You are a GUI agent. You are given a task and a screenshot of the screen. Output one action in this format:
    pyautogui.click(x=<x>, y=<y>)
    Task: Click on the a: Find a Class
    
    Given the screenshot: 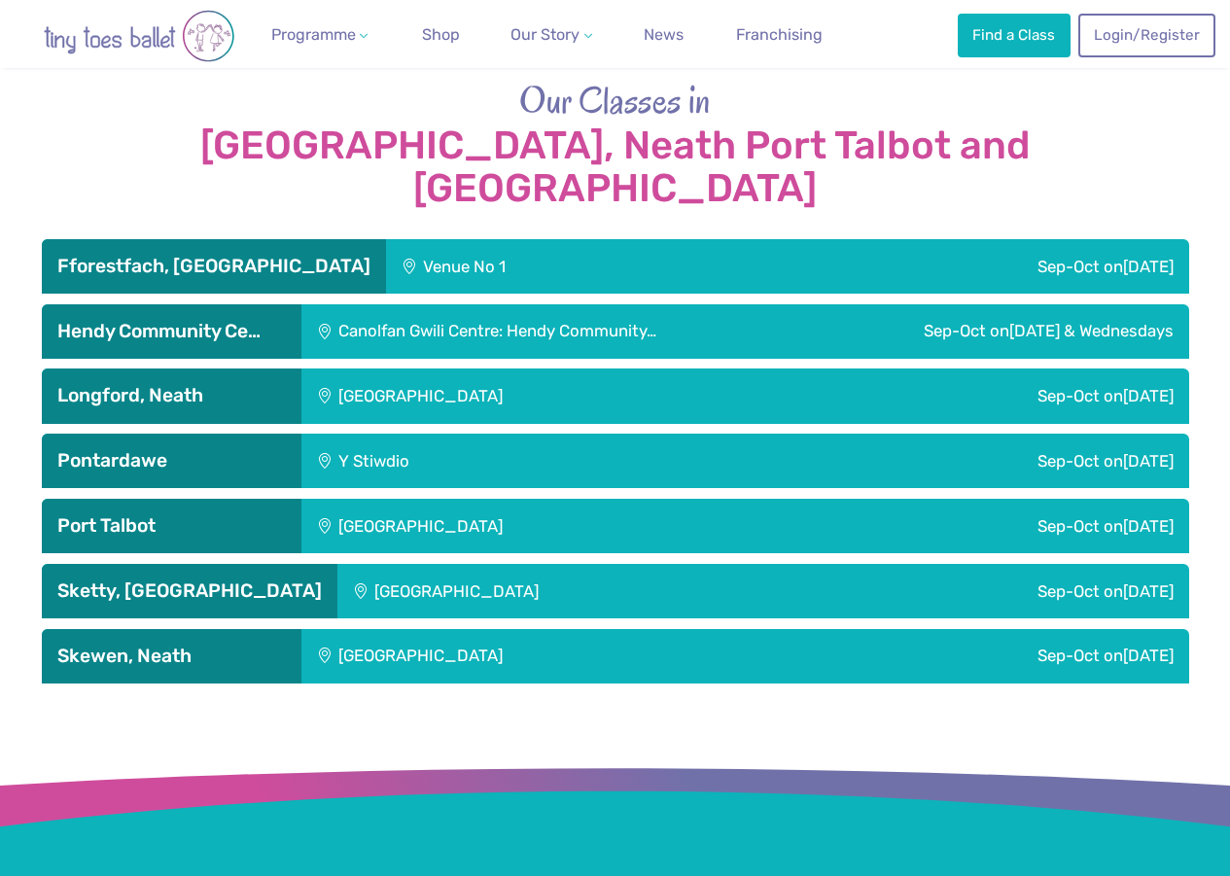 What is the action you would take?
    pyautogui.click(x=1014, y=35)
    